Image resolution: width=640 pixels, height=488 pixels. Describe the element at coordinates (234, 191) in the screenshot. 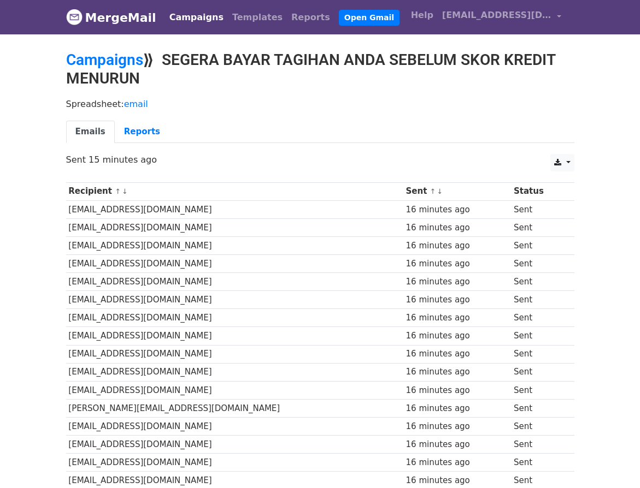

I see `th: Recipient` at that location.